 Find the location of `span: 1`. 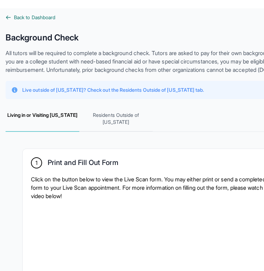

span: 1 is located at coordinates (37, 163).